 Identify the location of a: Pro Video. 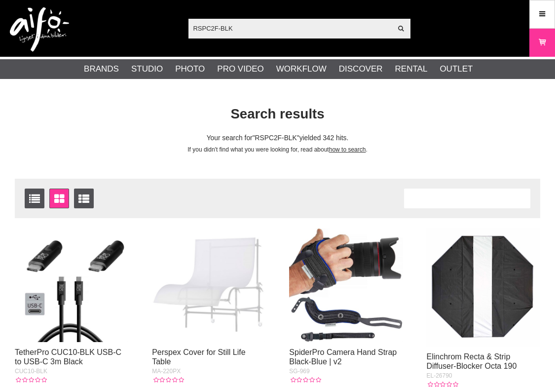
(240, 69).